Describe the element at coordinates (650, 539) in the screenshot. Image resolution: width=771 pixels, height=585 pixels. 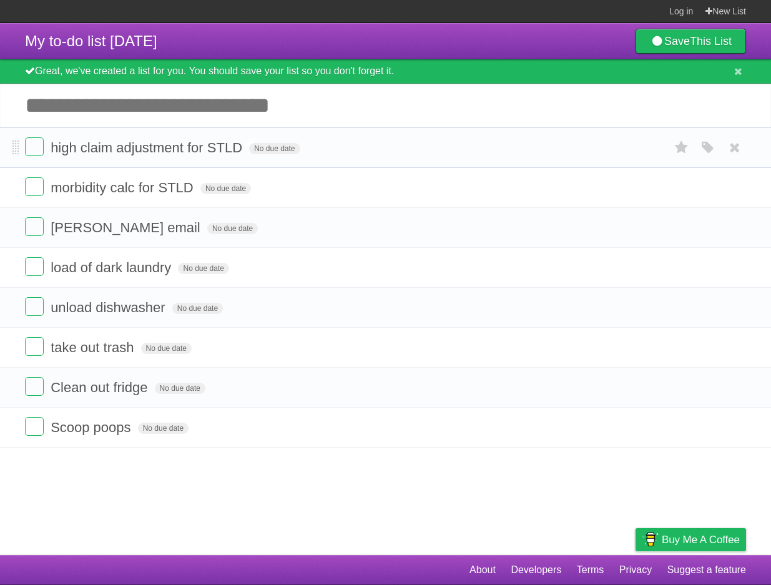
I see `img: Buy me a coffee` at that location.